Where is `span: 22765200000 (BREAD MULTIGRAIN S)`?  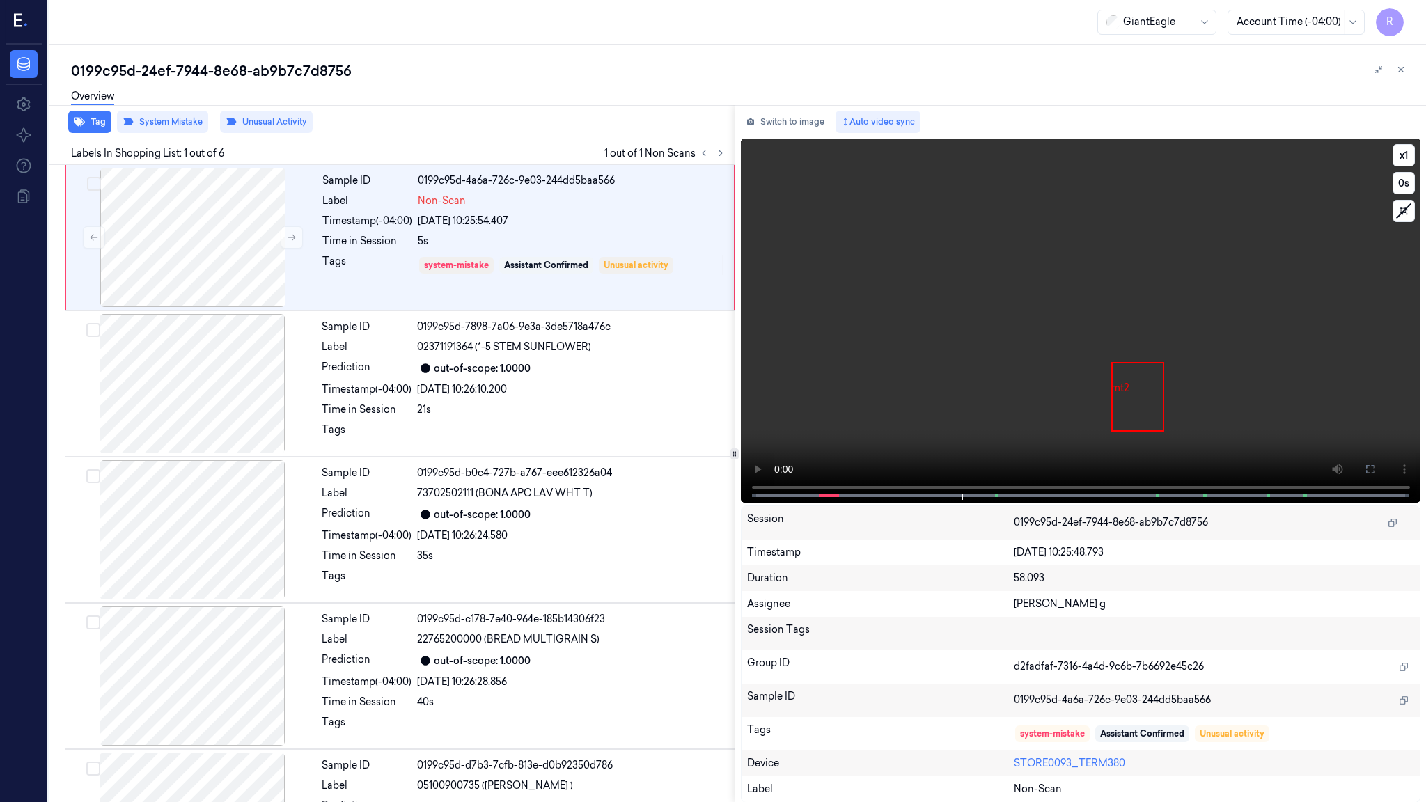
span: 22765200000 (BREAD MULTIGRAIN S) is located at coordinates (508, 639).